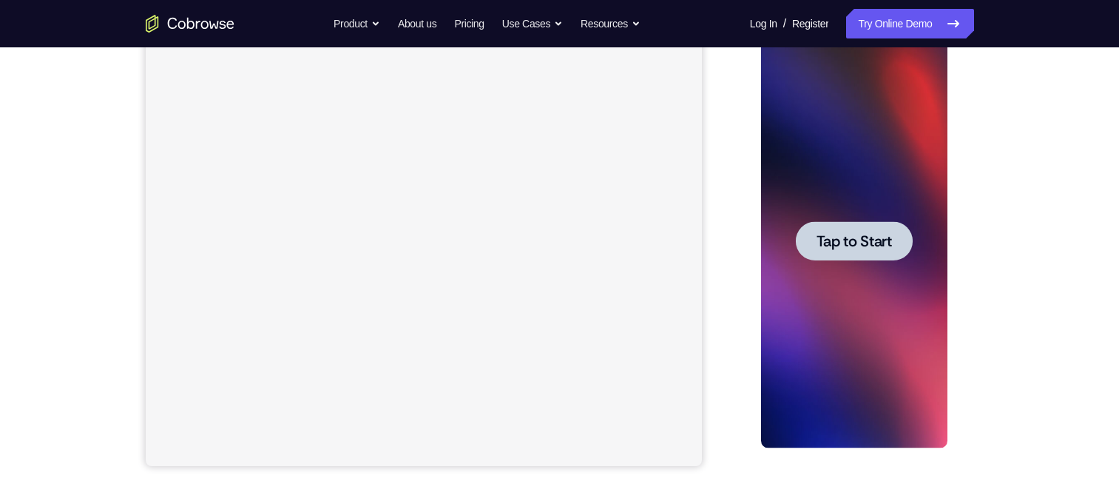 Image resolution: width=1119 pixels, height=478 pixels. I want to click on a: Log In, so click(763, 24).